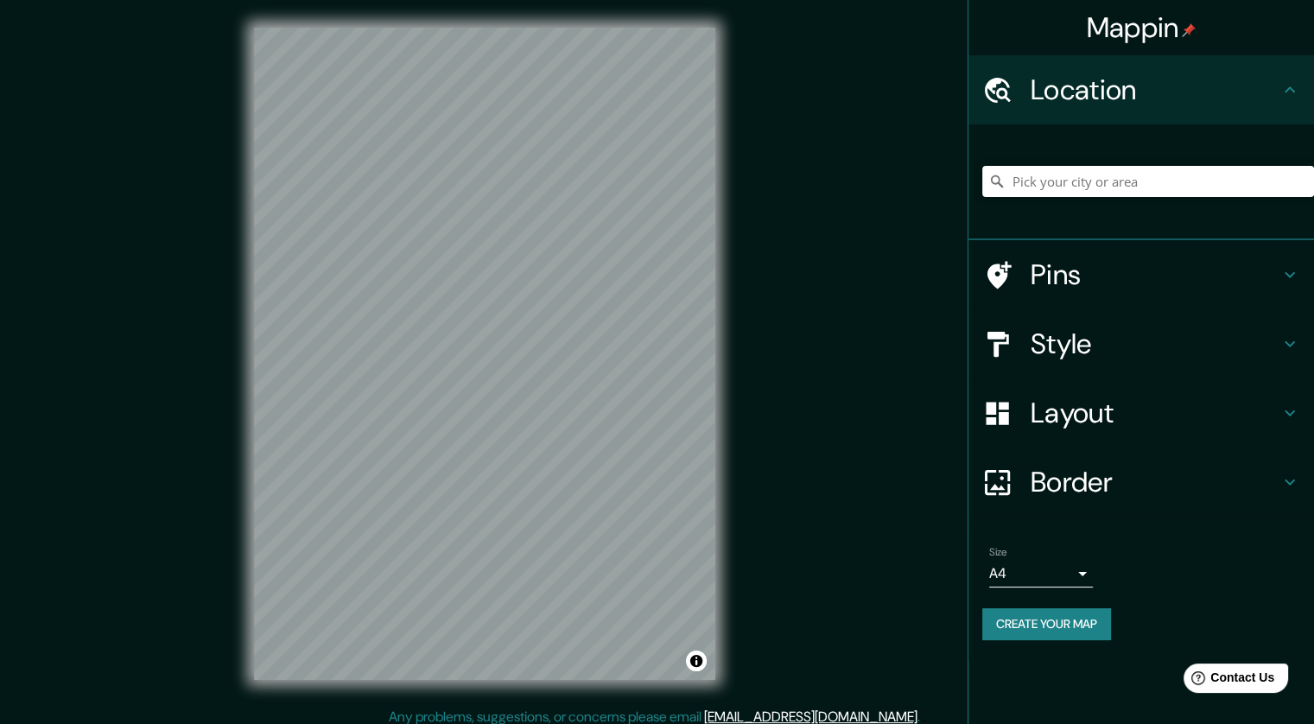 The height and width of the screenshot is (724, 1314). Describe the element at coordinates (1142, 28) in the screenshot. I see `h4: Mappin` at that location.